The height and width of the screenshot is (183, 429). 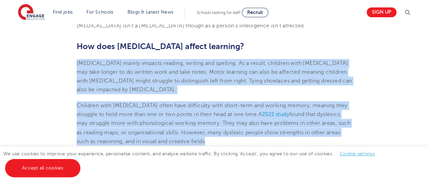 What do you see at coordinates (63, 12) in the screenshot?
I see `a: Find jobs` at bounding box center [63, 12].